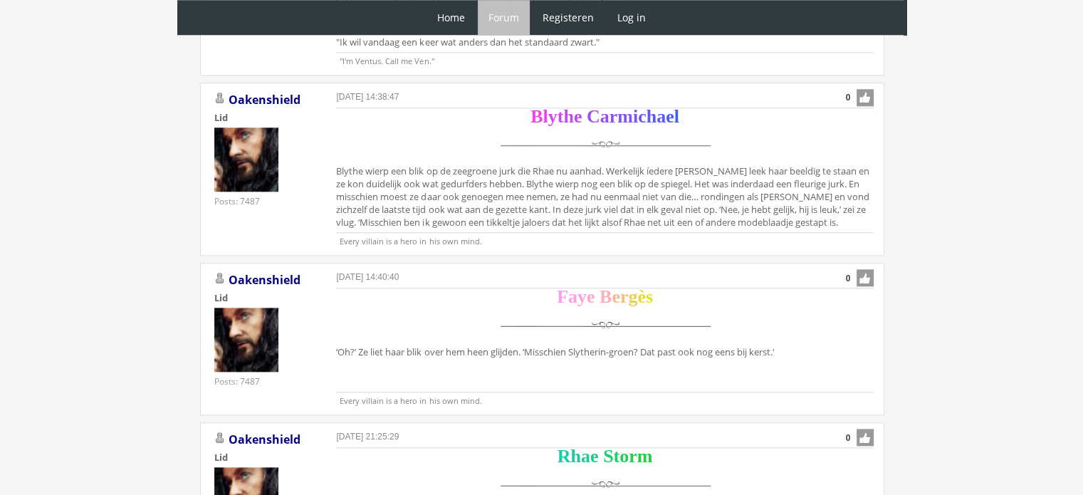 Image resolution: width=1083 pixels, height=495 pixels. What do you see at coordinates (564, 456) in the screenshot?
I see `span: R` at bounding box center [564, 456].